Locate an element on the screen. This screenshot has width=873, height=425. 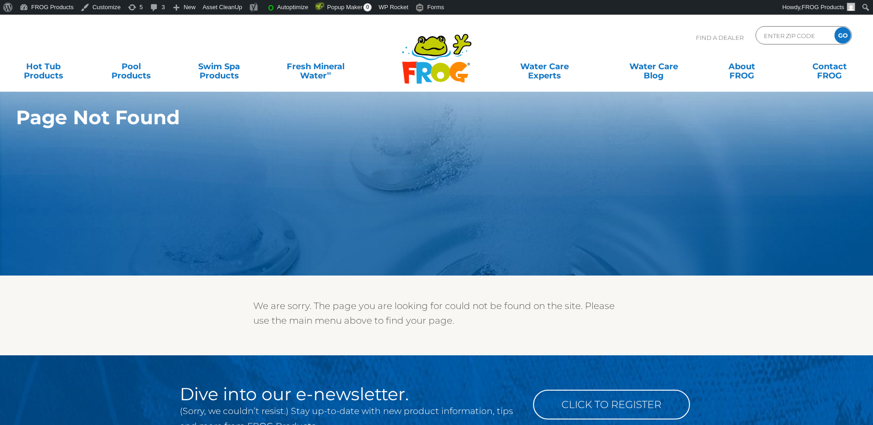
h2: Dive into our e-newsletter. is located at coordinates (350, 395).